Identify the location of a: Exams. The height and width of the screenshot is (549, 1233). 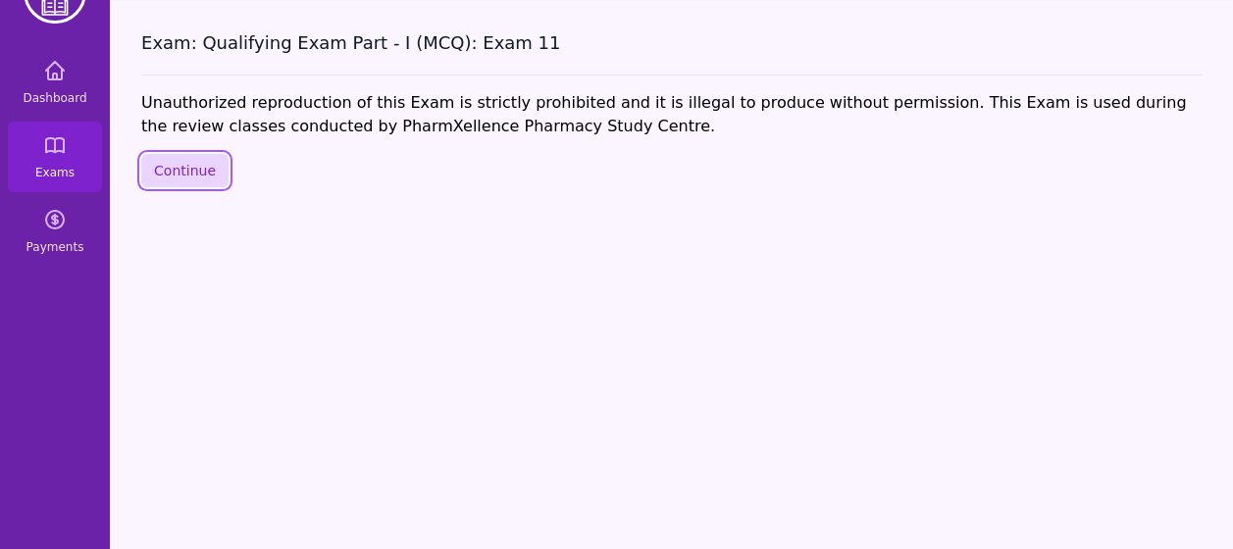
(55, 157).